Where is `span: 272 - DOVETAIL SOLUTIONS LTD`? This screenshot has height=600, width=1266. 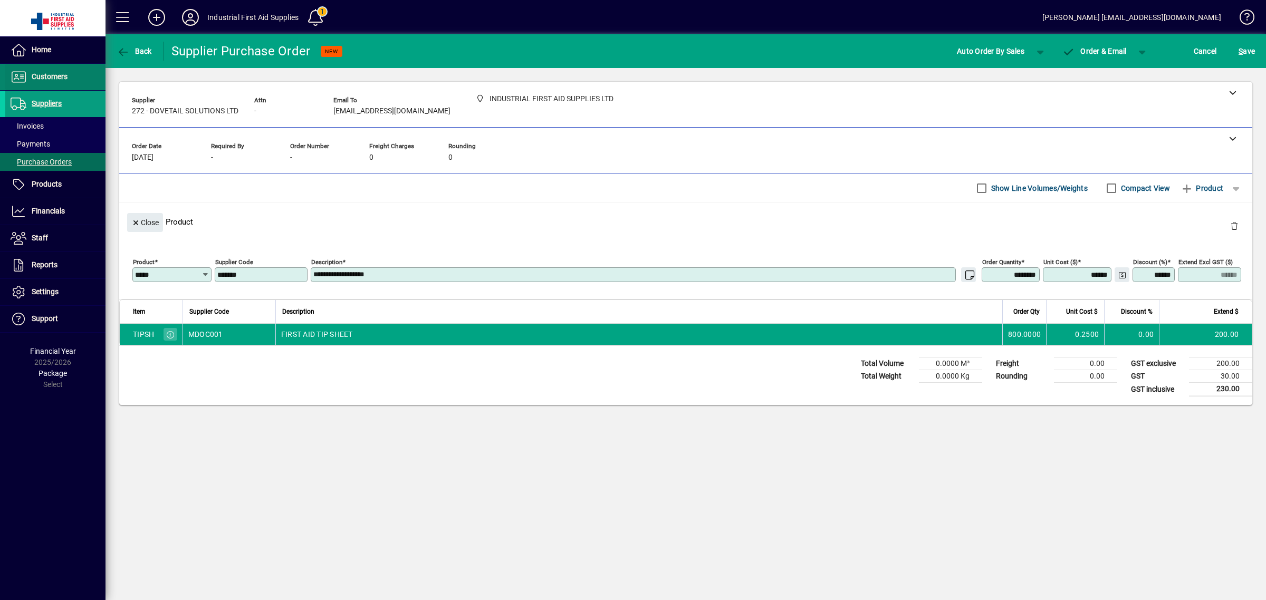 span: 272 - DOVETAIL SOLUTIONS LTD is located at coordinates (185, 111).